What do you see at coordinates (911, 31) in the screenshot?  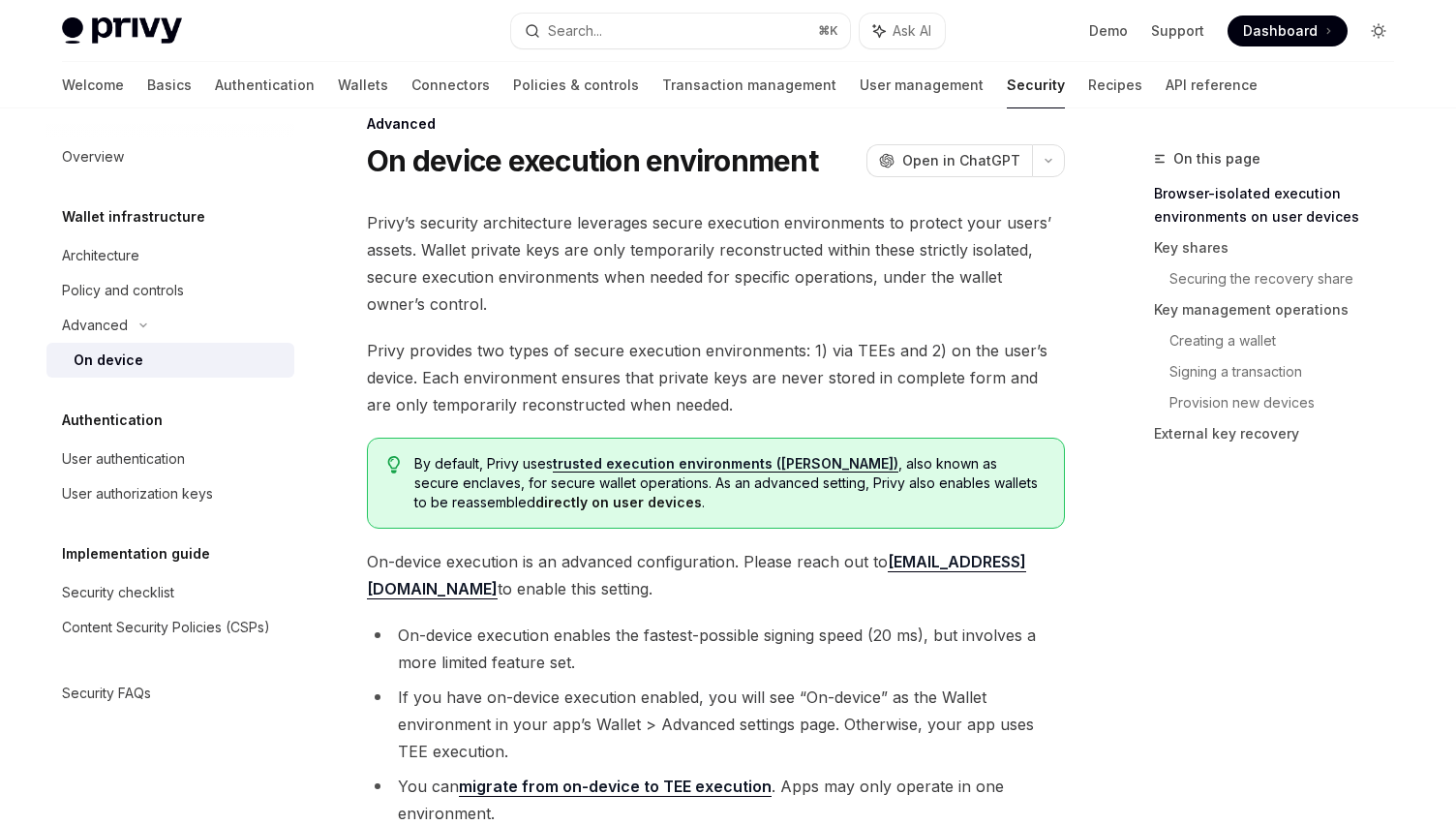 I see `span: Ask AI` at bounding box center [911, 31].